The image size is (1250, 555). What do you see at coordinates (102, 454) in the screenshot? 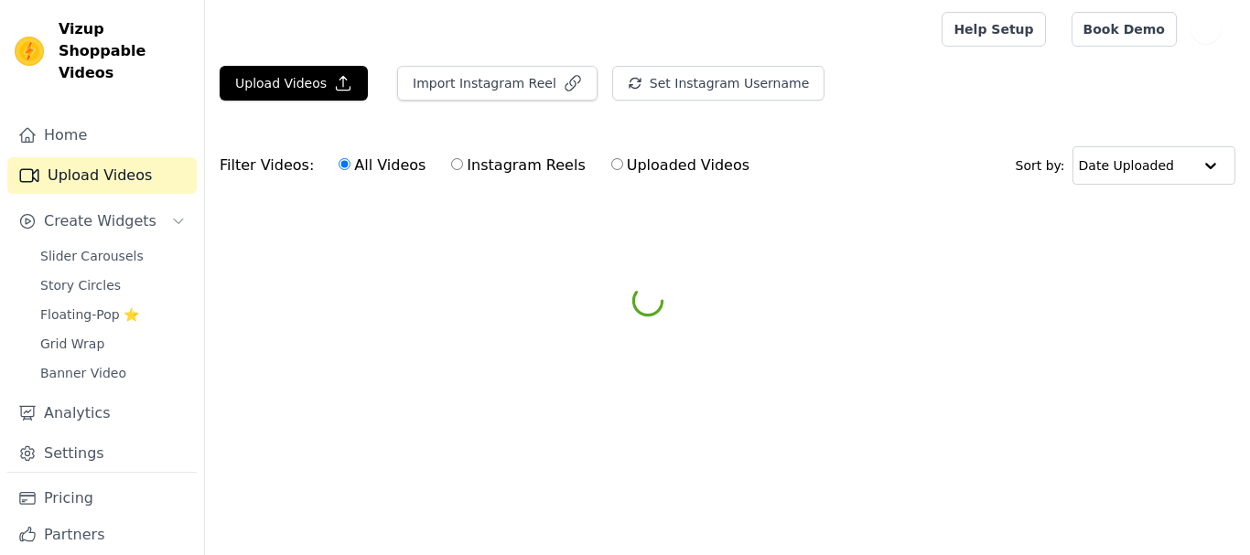
I see `a: Settings` at bounding box center [102, 454].